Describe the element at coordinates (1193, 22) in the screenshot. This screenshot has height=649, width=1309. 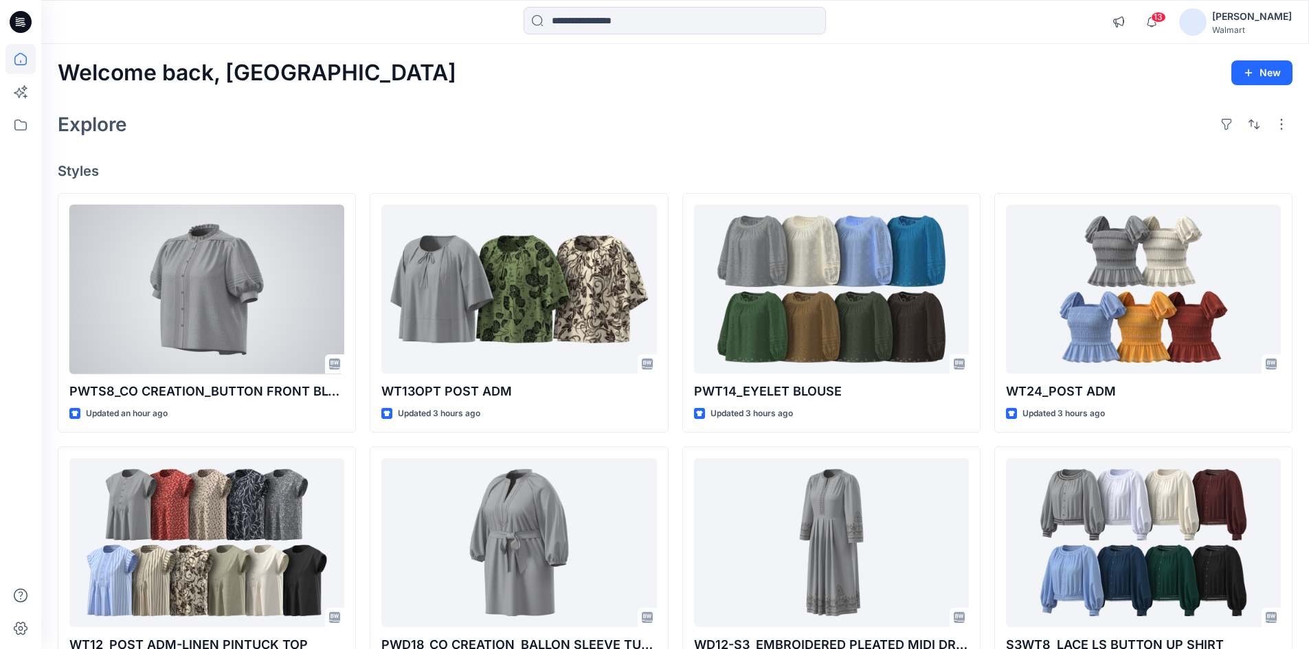
I see `img: avatar` at that location.